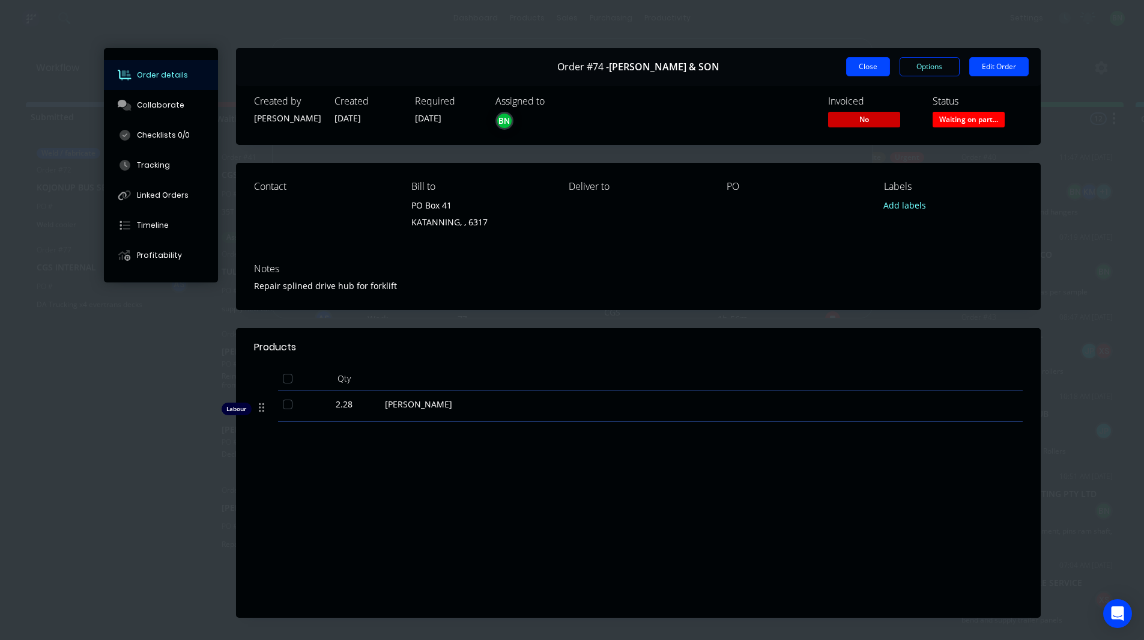  What do you see at coordinates (161, 225) in the screenshot?
I see `button: Timeline` at bounding box center [161, 225].